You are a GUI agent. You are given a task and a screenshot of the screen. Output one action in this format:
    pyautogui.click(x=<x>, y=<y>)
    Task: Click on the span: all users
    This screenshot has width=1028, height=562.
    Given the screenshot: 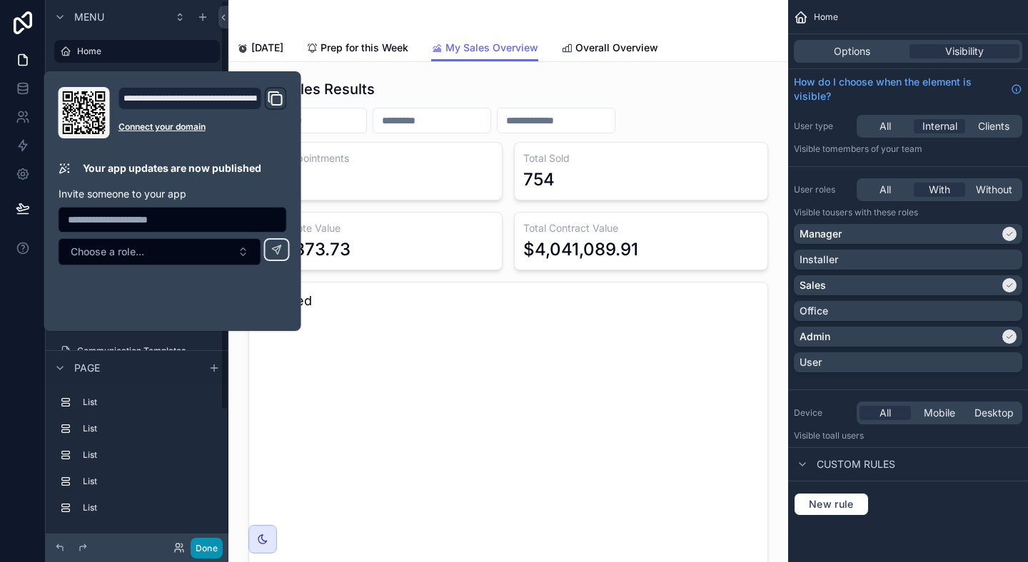 What is the action you would take?
    pyautogui.click(x=846, y=435)
    